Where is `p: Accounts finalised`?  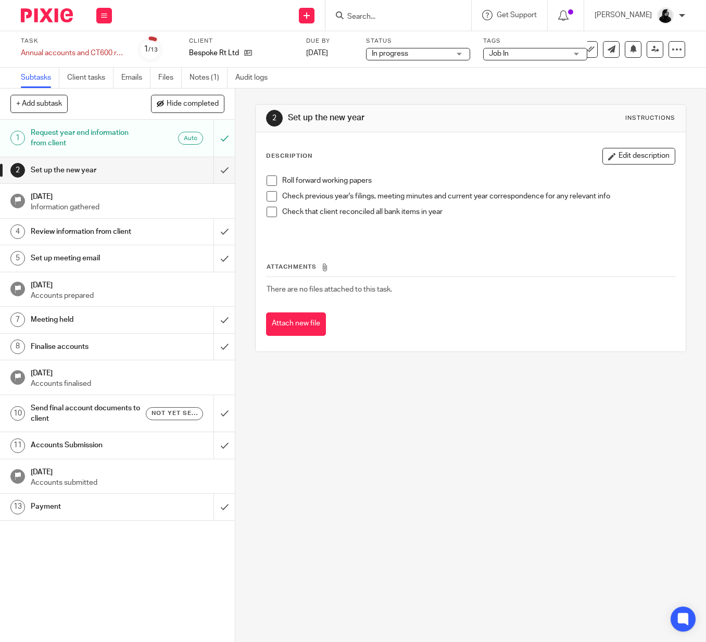
p: Accounts finalised is located at coordinates (128, 384).